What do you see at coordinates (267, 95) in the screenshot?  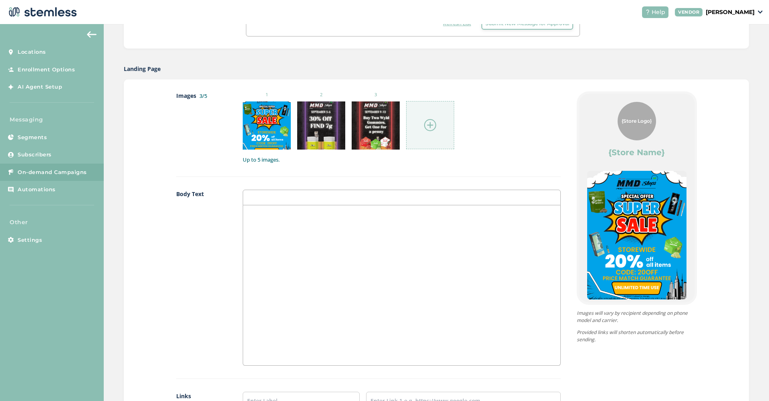 I see `small: 1` at bounding box center [267, 95].